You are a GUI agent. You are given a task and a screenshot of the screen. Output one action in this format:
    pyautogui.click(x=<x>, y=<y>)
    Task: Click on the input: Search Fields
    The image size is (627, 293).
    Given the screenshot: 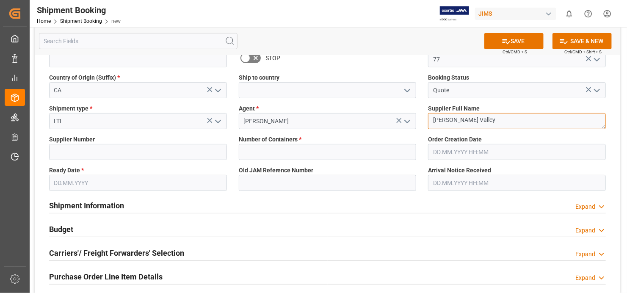 What is the action you would take?
    pyautogui.click(x=138, y=41)
    